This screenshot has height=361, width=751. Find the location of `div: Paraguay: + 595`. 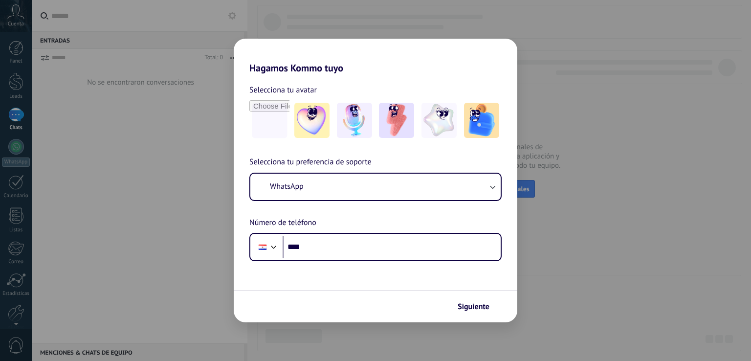

div: Paraguay: + 595 is located at coordinates (263, 247).